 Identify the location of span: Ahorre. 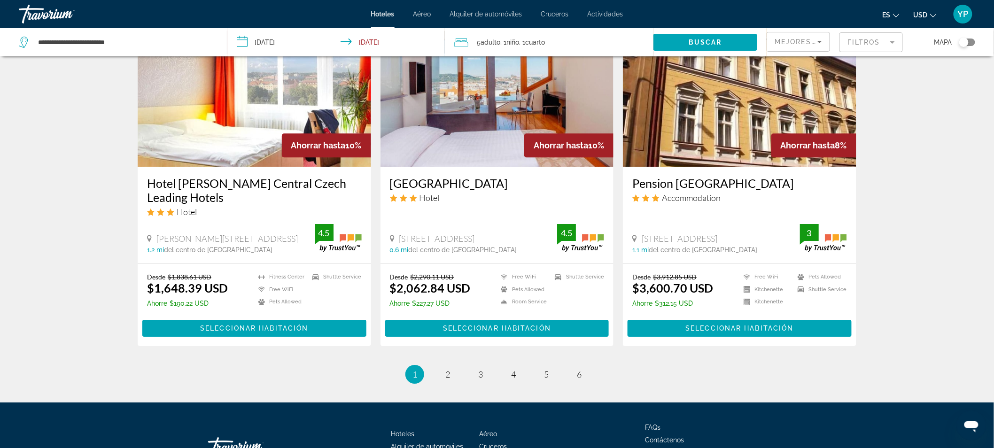
(157, 303).